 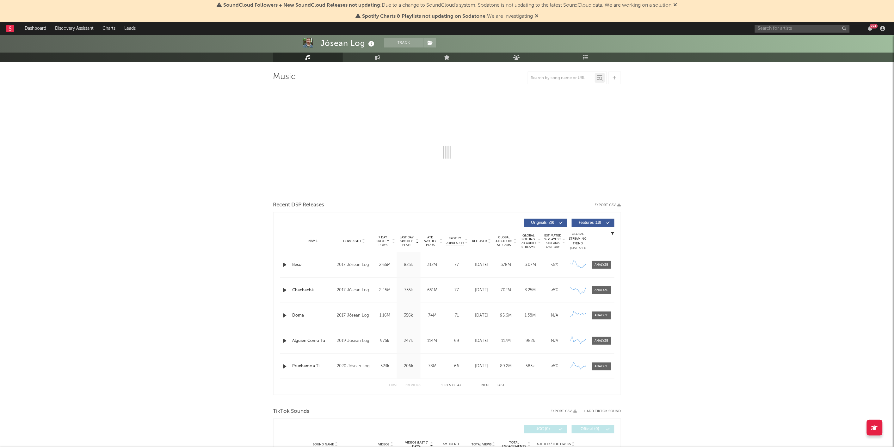 What do you see at coordinates (448, 16) in the screenshot?
I see `span: : We are investigating` at bounding box center [448, 16].